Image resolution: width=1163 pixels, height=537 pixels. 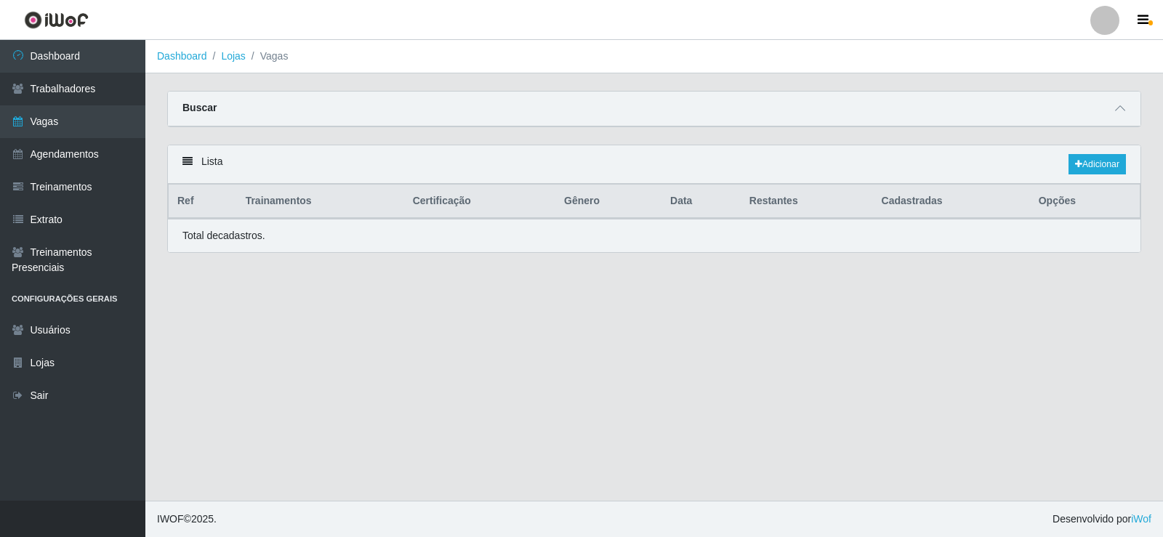 What do you see at coordinates (1097, 164) in the screenshot?
I see `a: Adicionar` at bounding box center [1097, 164].